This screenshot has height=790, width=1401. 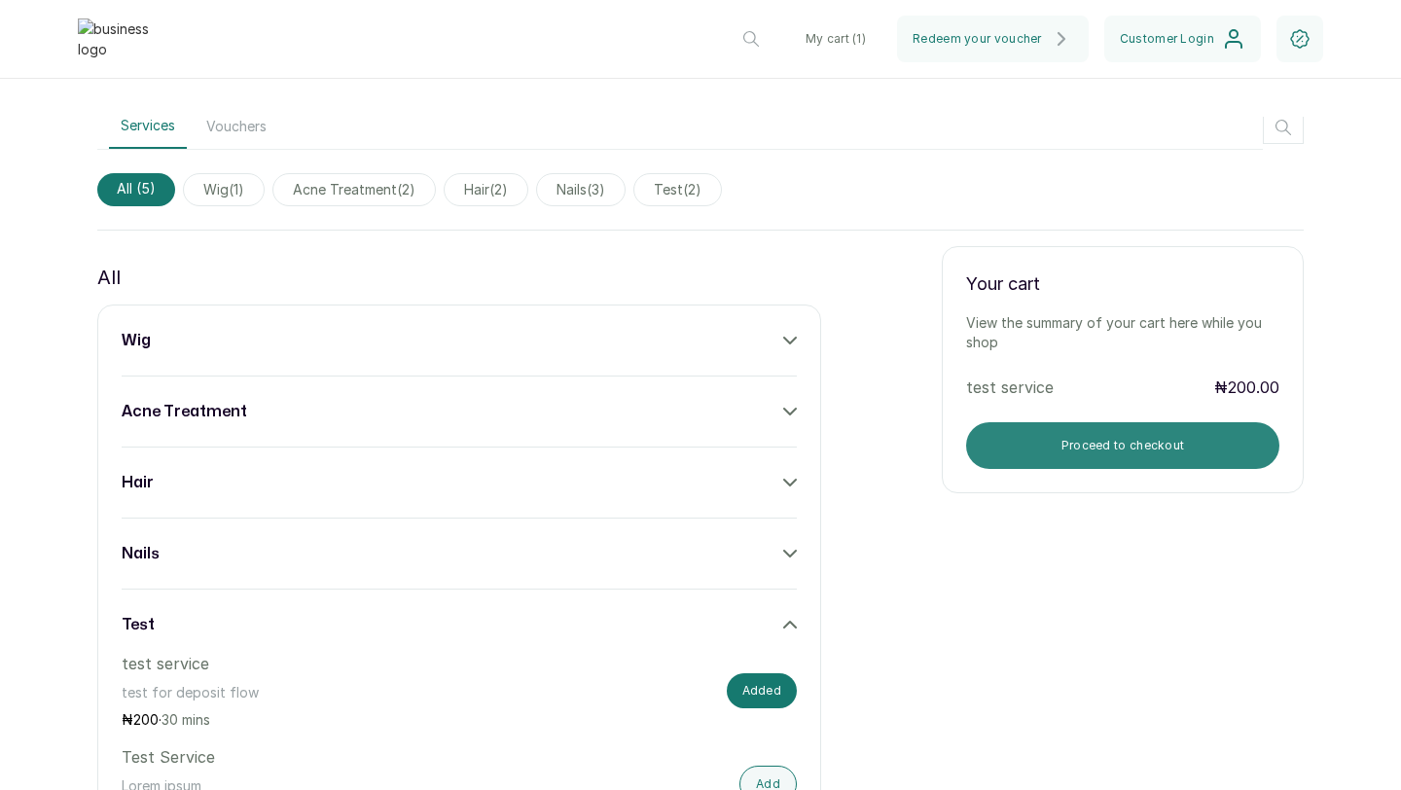 I want to click on button: Added, so click(x=762, y=691).